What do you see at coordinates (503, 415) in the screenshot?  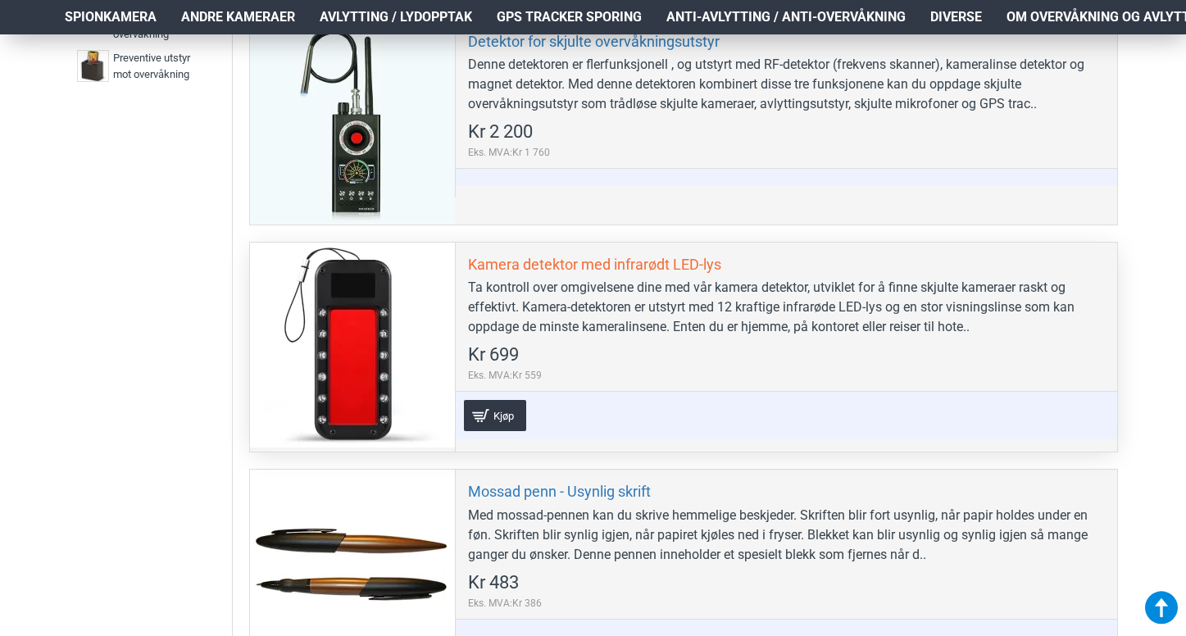 I see `span: Kjøp` at bounding box center [503, 415].